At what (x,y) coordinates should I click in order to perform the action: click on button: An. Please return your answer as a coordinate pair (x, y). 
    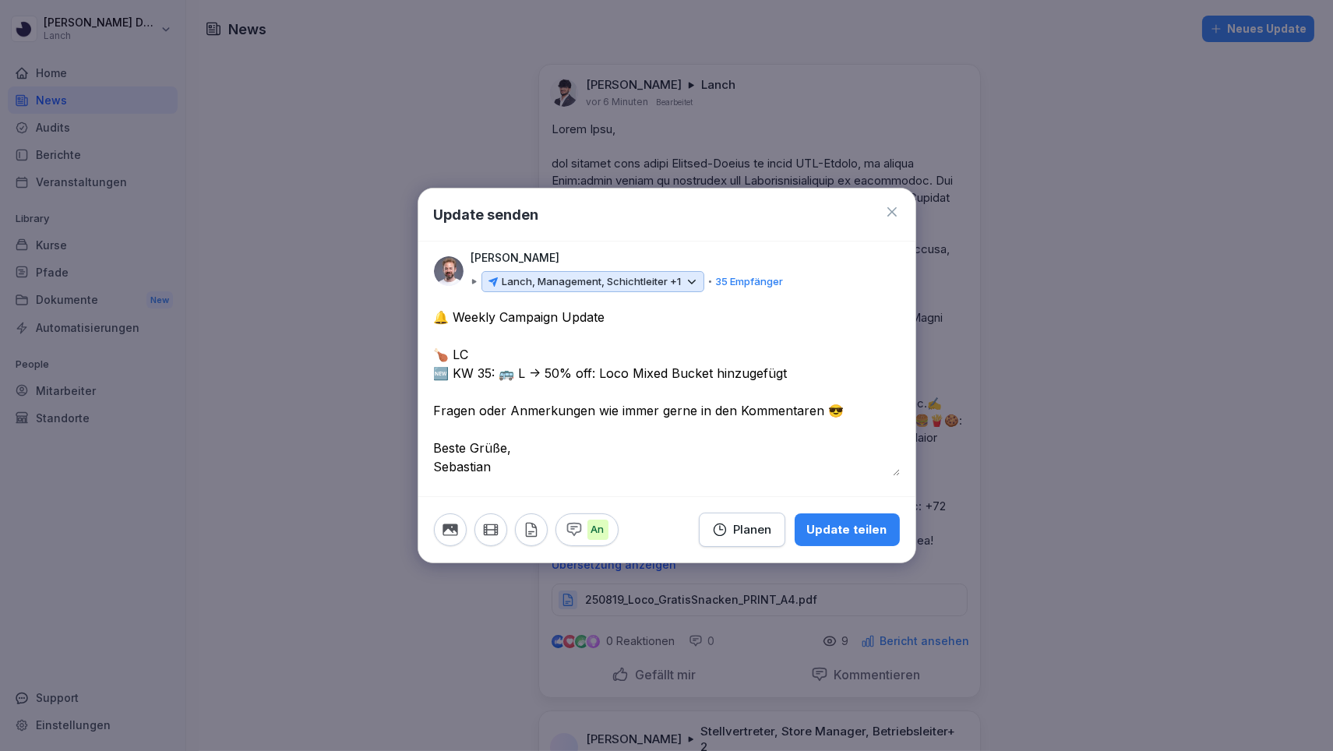
    Looking at the image, I should click on (587, 530).